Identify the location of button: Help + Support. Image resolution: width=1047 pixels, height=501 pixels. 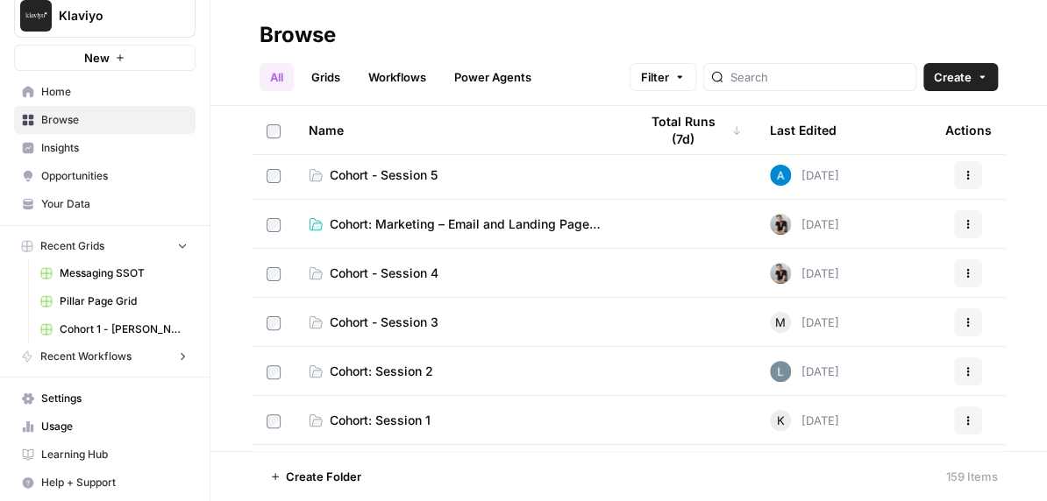
(104, 483).